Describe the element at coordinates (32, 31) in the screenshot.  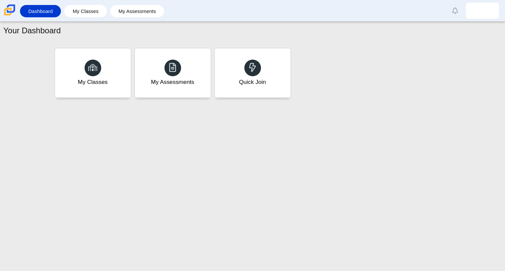
I see `h1: Your Dashboard` at that location.